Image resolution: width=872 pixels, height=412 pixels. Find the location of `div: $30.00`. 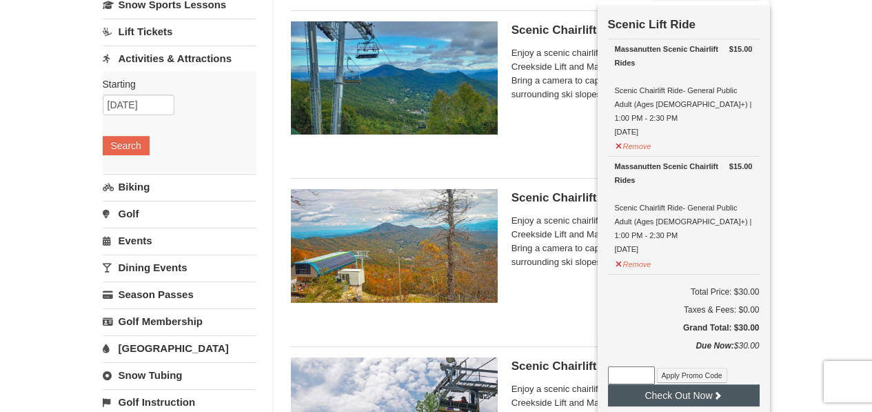

div: $30.00 is located at coordinates (684, 352).